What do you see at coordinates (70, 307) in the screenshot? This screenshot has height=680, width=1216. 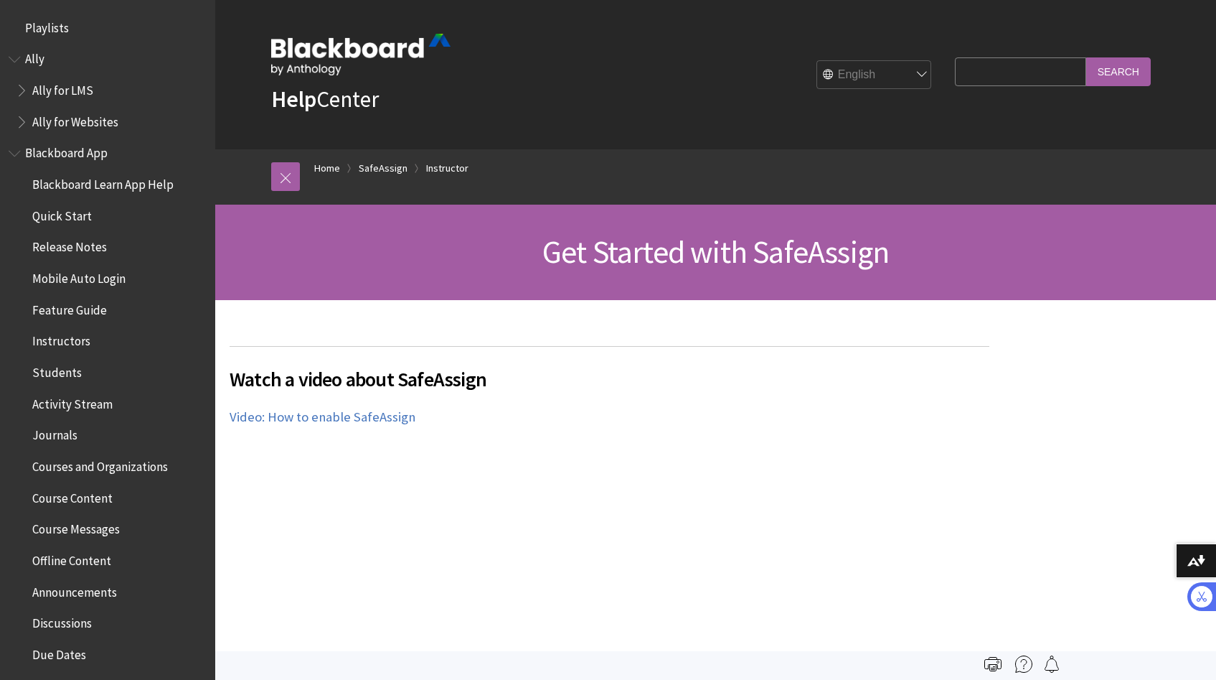 I see `span: Feature Guide` at bounding box center [70, 307].